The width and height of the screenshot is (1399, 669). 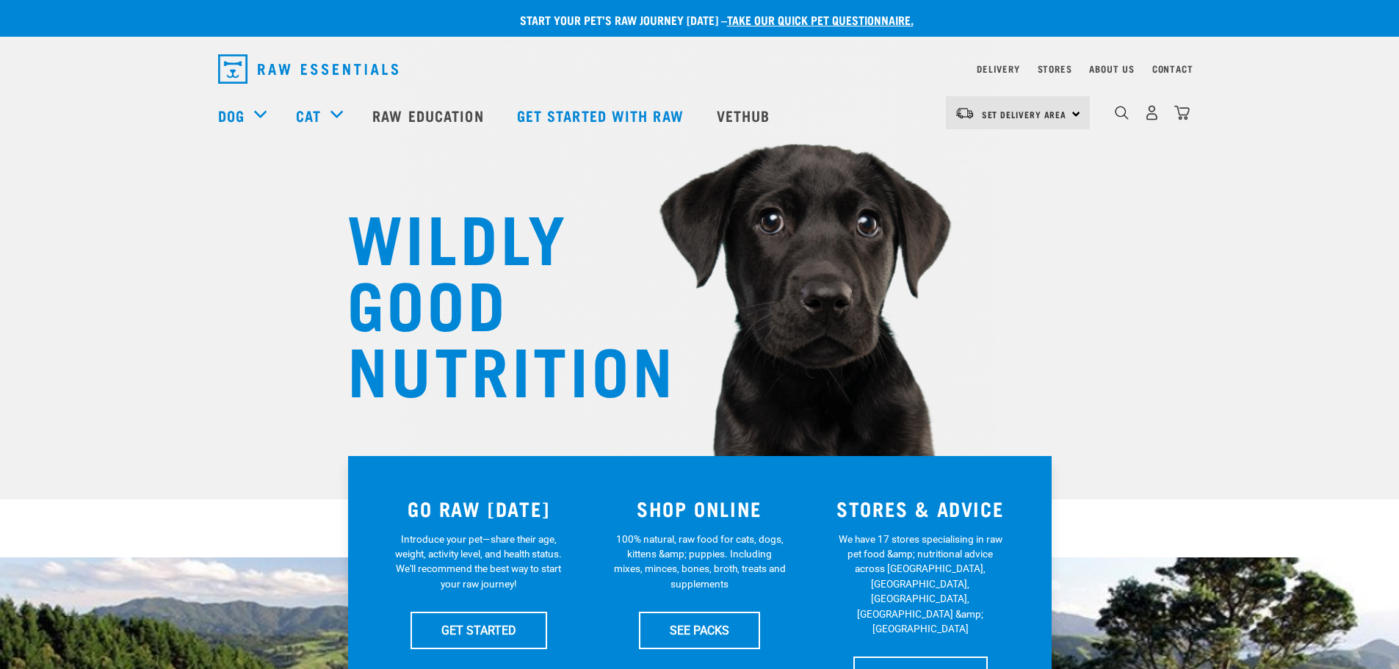 I want to click on h3: STORES & ADVICE, so click(x=921, y=508).